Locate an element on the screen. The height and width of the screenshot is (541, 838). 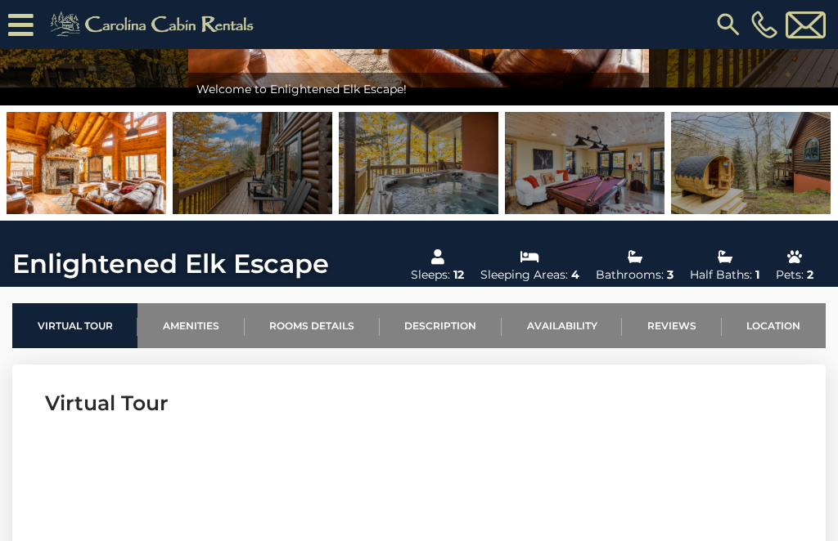
div: Welcome to Enlightened Elk Escape! is located at coordinates (418, 89).